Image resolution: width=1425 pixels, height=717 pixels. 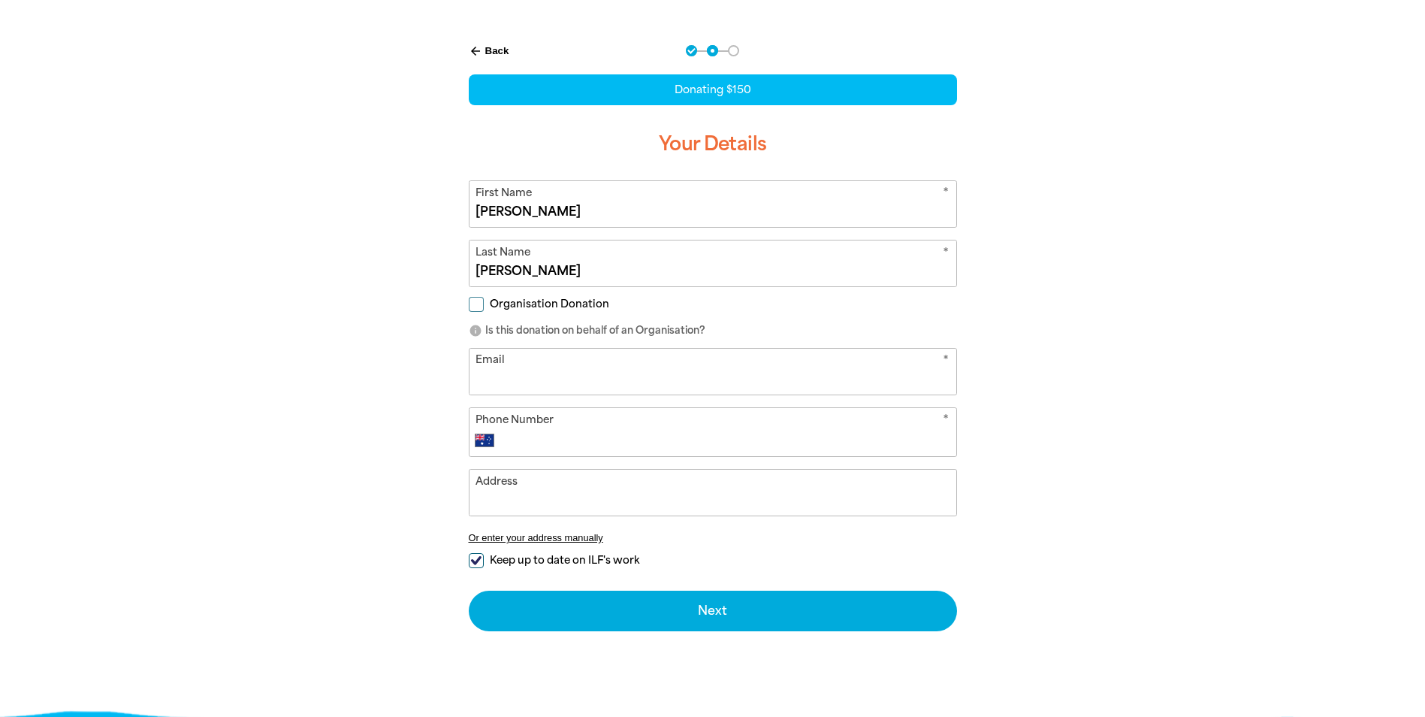 I want to click on button: Back, so click(x=489, y=51).